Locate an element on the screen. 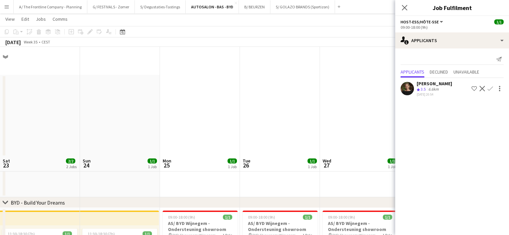 The height and width of the screenshot is (235, 509). span: Sat is located at coordinates (6, 161).